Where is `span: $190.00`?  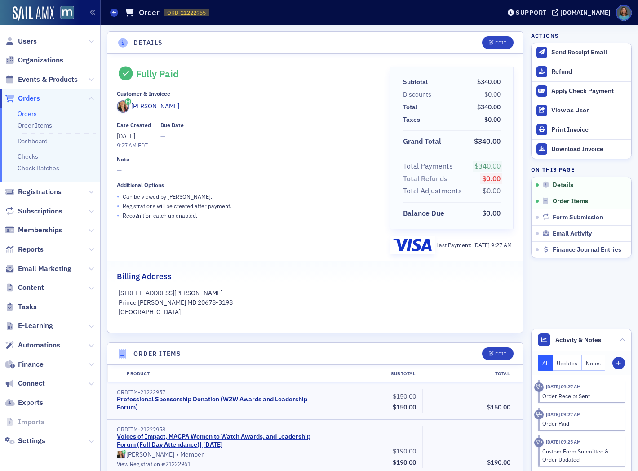 span: $190.00 is located at coordinates (499, 462).